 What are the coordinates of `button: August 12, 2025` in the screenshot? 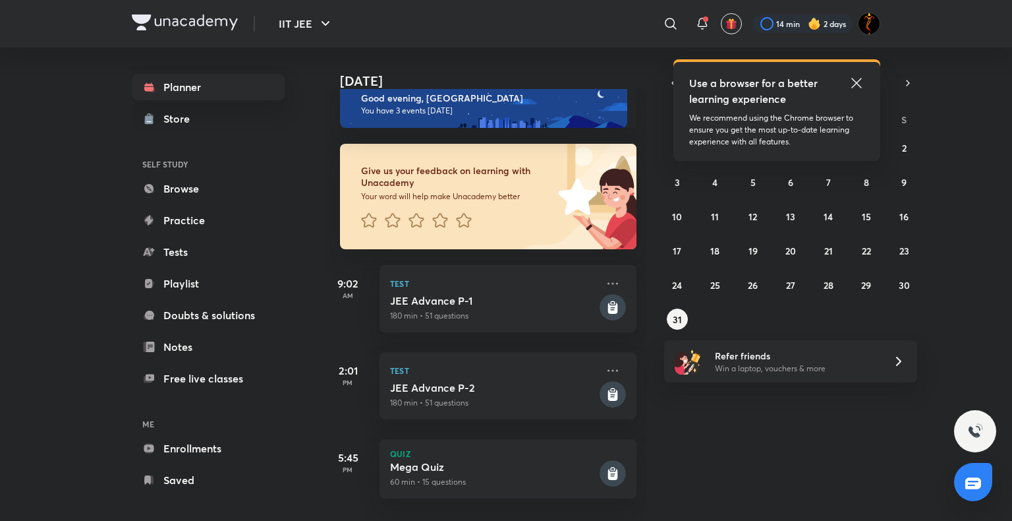 It's located at (753, 216).